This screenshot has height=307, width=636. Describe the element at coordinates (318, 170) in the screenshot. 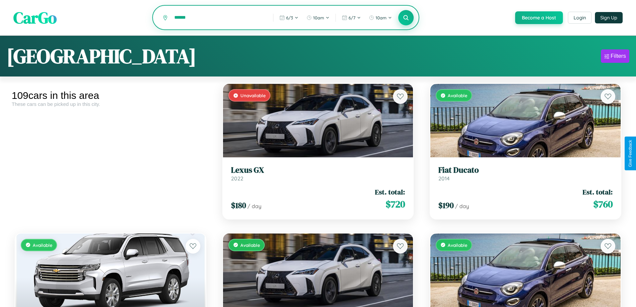

I see `h3: Lexus GX` at that location.